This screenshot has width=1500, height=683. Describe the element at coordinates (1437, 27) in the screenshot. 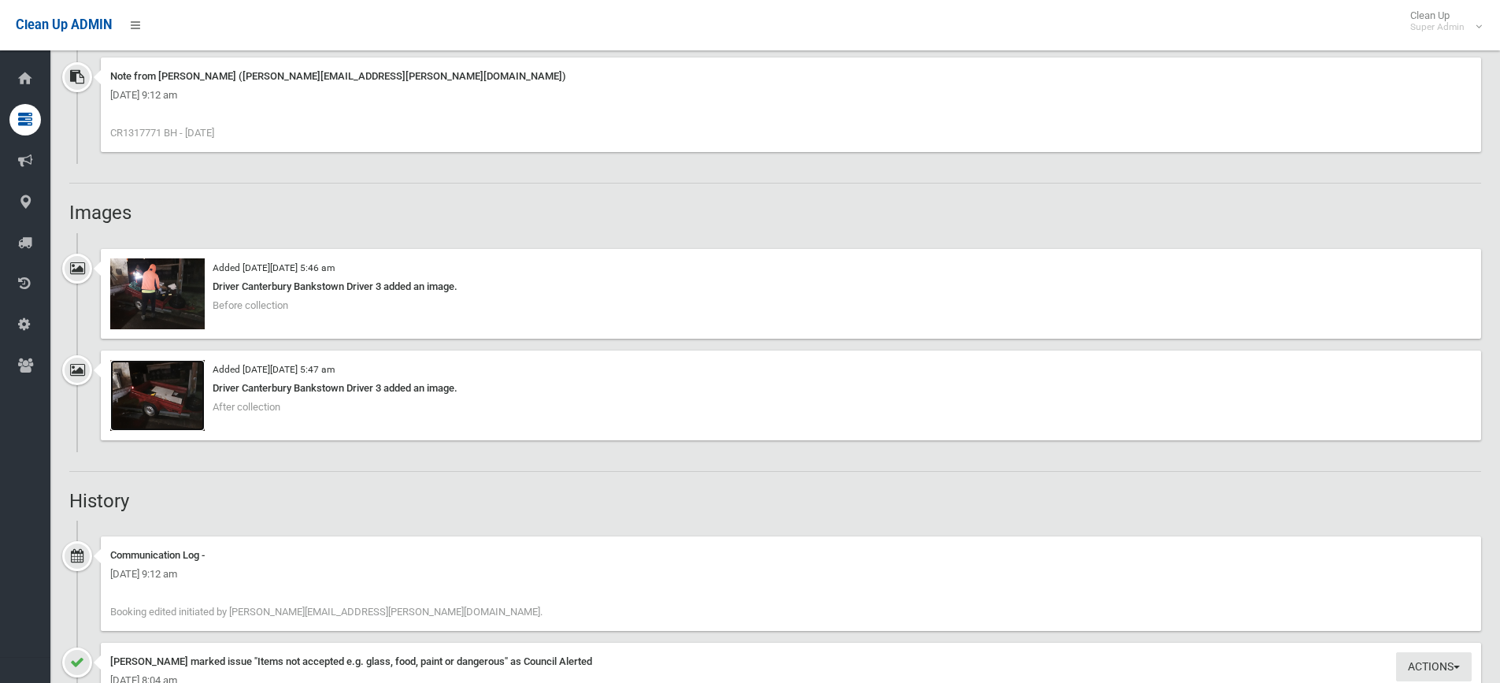

I see `small: Super Admin` at that location.